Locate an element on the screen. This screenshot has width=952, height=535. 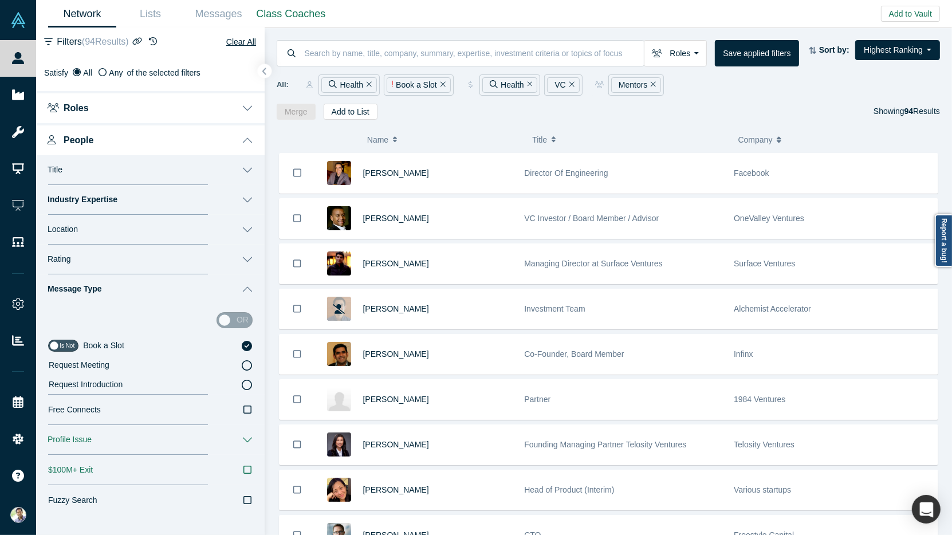
button: Industry Expertise is located at coordinates (150, 200).